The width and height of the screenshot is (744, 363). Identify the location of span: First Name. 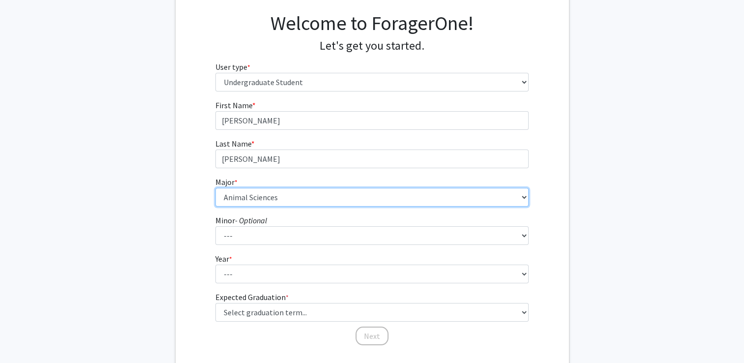
(234, 105).